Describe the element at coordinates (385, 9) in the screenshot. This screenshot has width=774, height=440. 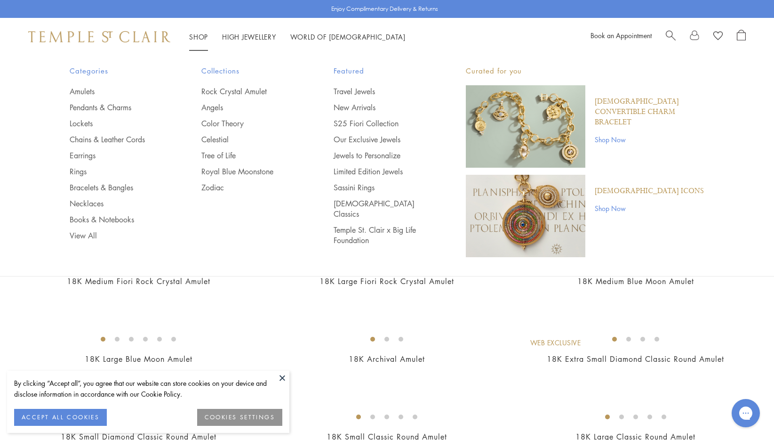
I see `p: Enjoy Complimentary Delivery & Returns` at that location.